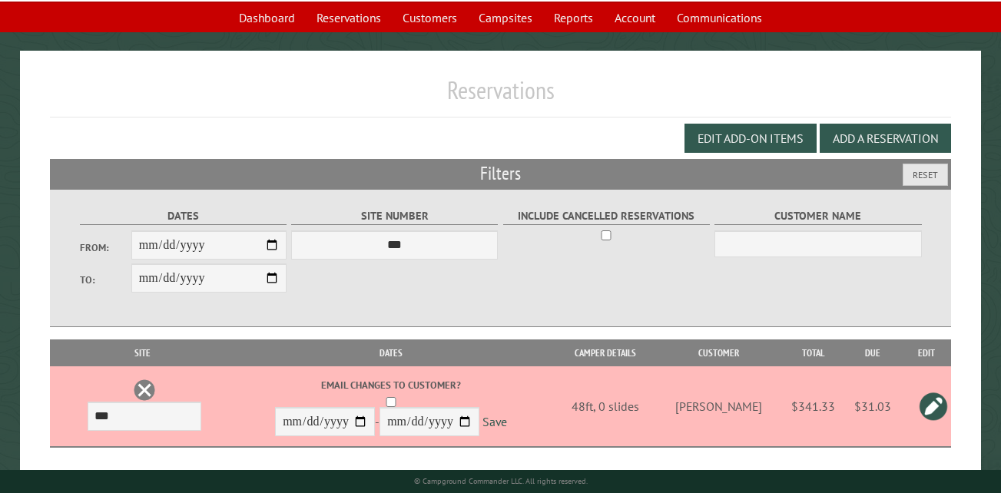 The height and width of the screenshot is (493, 1001). Describe the element at coordinates (506, 18) in the screenshot. I see `a: Campsites` at that location.